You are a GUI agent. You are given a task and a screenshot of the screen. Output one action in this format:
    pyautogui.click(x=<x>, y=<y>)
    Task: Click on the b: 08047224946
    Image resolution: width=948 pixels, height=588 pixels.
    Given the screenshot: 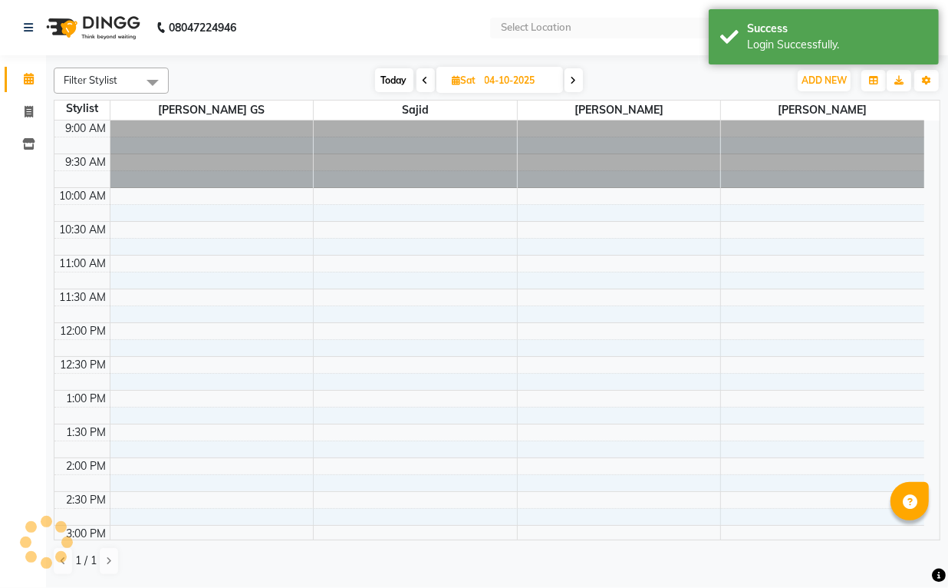 What is the action you would take?
    pyautogui.click(x=203, y=28)
    